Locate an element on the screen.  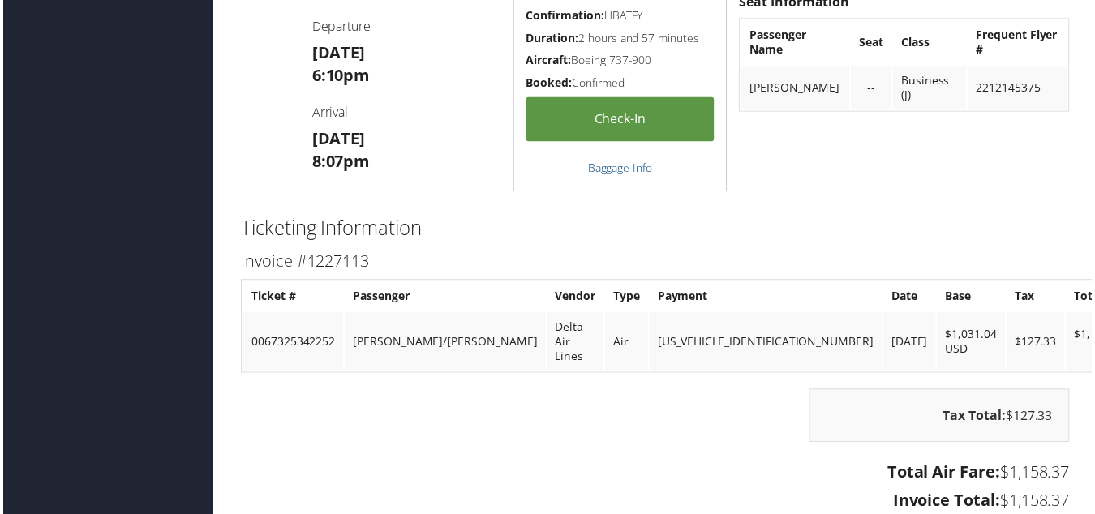
td: $127.33 is located at coordinates (1039, 344).